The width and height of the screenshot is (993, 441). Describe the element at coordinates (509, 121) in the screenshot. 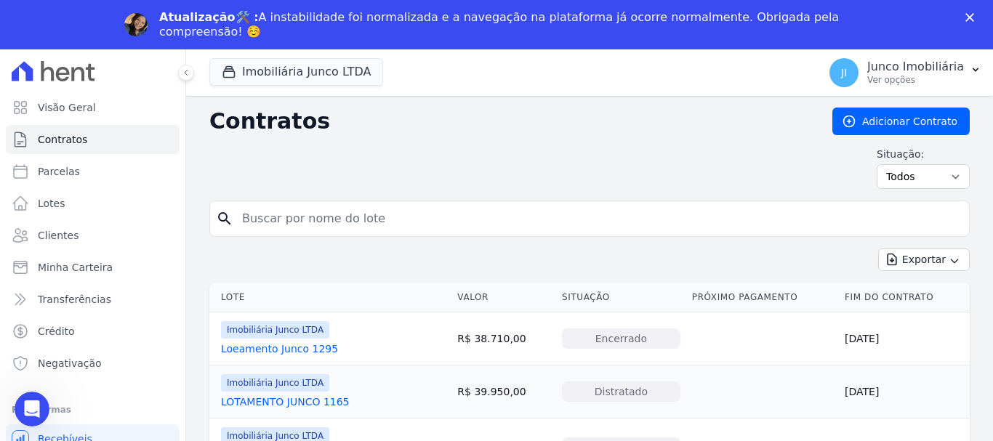

I see `h2: Contratos` at that location.